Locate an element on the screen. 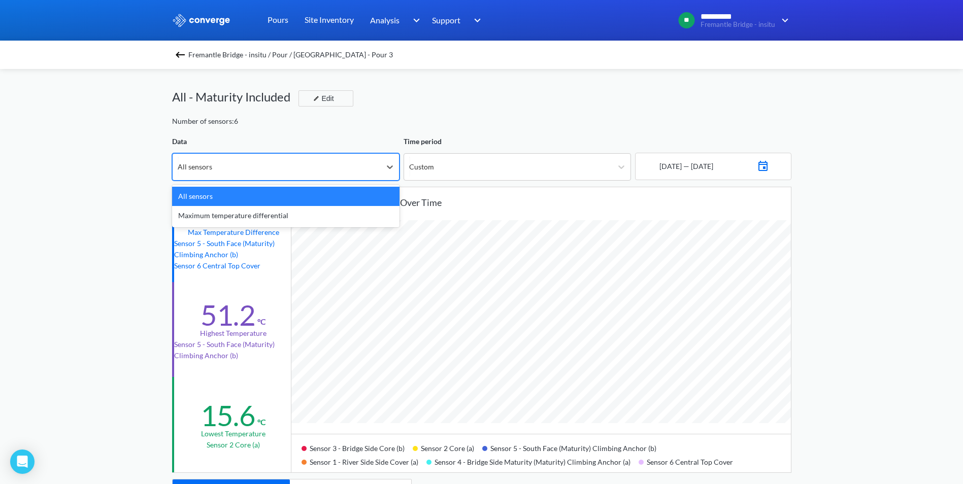  div: Sensor 2 Core (a) is located at coordinates (447, 447).